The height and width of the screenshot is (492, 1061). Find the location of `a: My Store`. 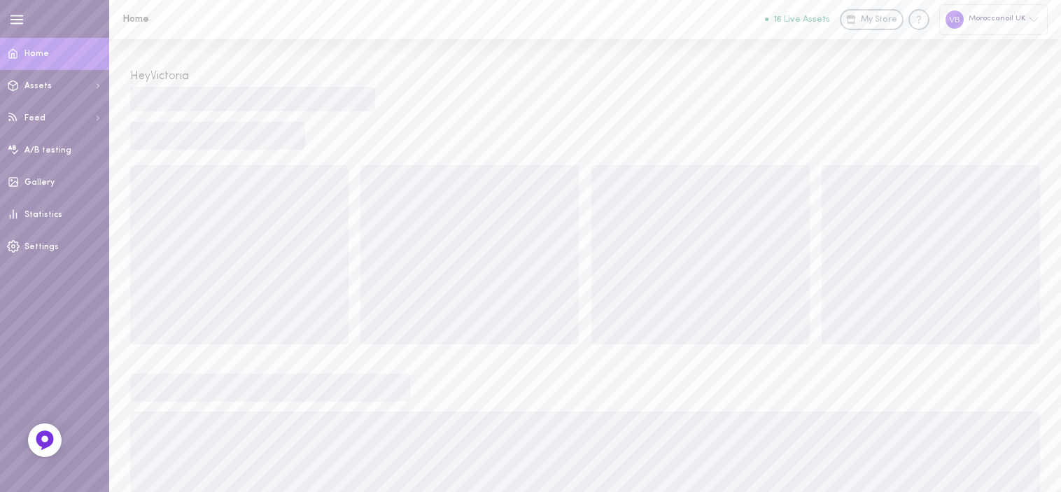

a: My Store is located at coordinates (871, 20).